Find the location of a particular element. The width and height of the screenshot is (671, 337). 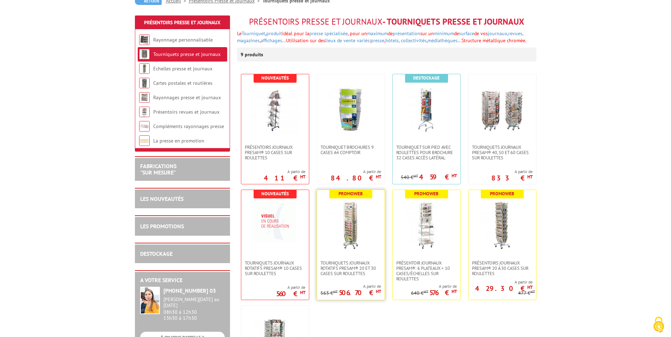

a: Rayonnages presse et journaux is located at coordinates (187, 98).